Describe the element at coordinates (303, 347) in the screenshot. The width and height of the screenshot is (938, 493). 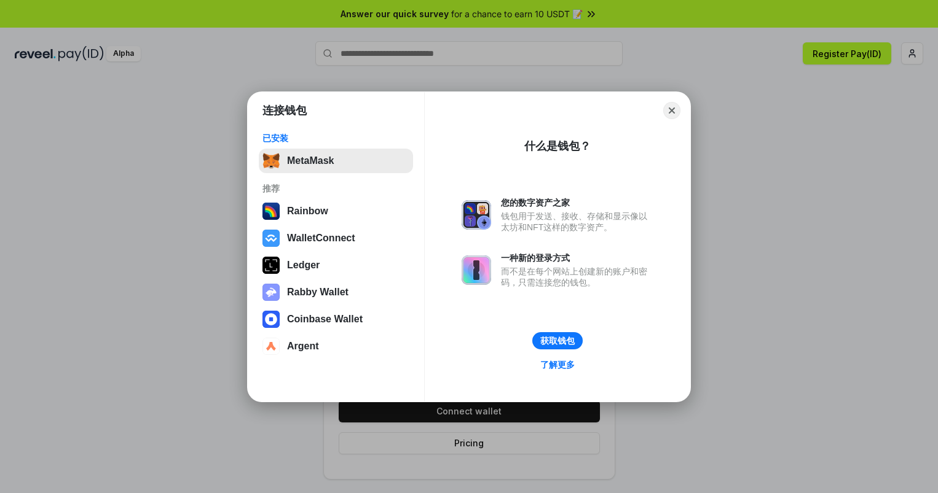
I see `div: Argent` at that location.